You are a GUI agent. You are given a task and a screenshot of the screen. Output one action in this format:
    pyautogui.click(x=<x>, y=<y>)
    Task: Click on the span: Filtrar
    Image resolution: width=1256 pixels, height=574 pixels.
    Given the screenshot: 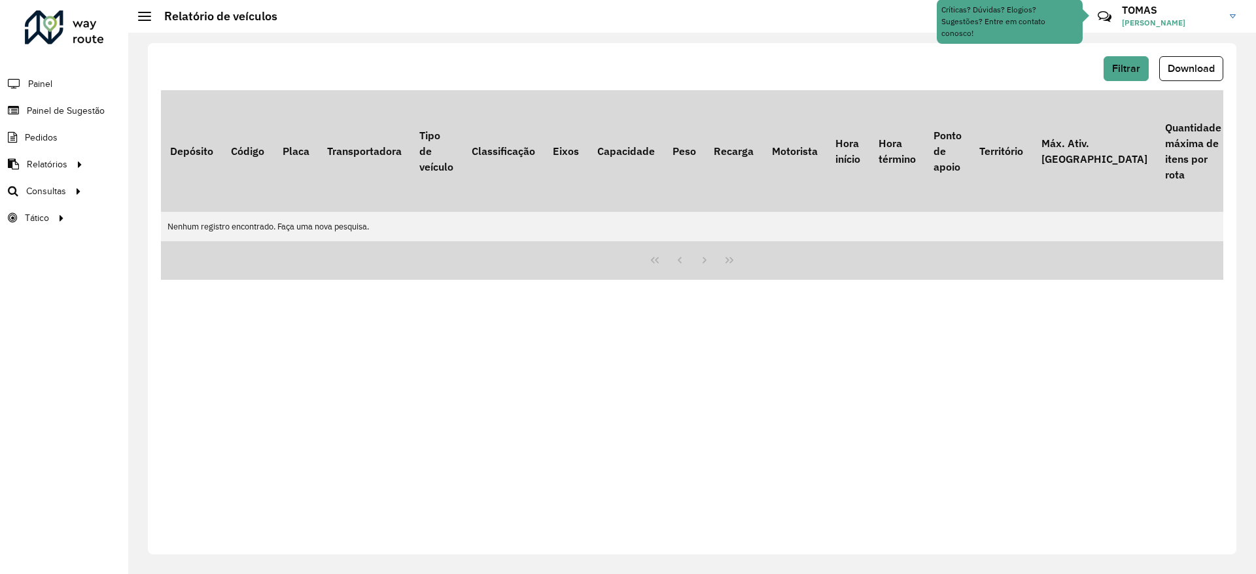 What is the action you would take?
    pyautogui.click(x=1126, y=68)
    